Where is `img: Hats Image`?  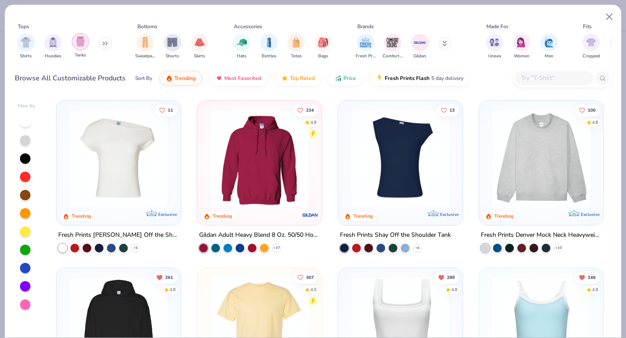 img: Hats Image is located at coordinates (242, 42).